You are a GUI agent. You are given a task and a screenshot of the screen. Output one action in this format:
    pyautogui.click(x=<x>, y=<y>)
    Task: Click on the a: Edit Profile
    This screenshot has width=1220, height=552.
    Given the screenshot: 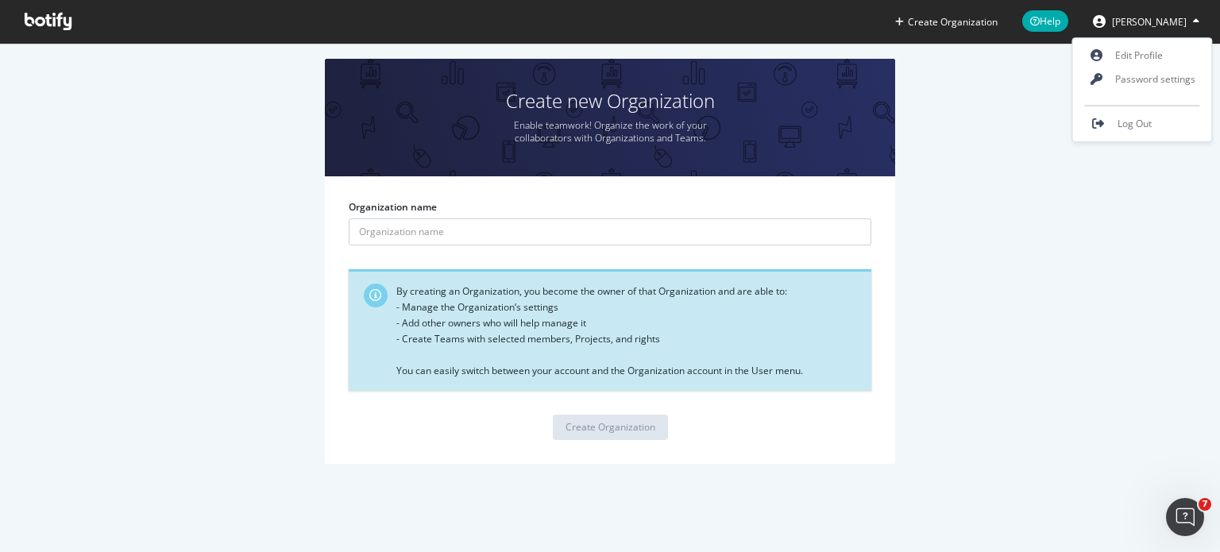 What is the action you would take?
    pyautogui.click(x=1142, y=56)
    